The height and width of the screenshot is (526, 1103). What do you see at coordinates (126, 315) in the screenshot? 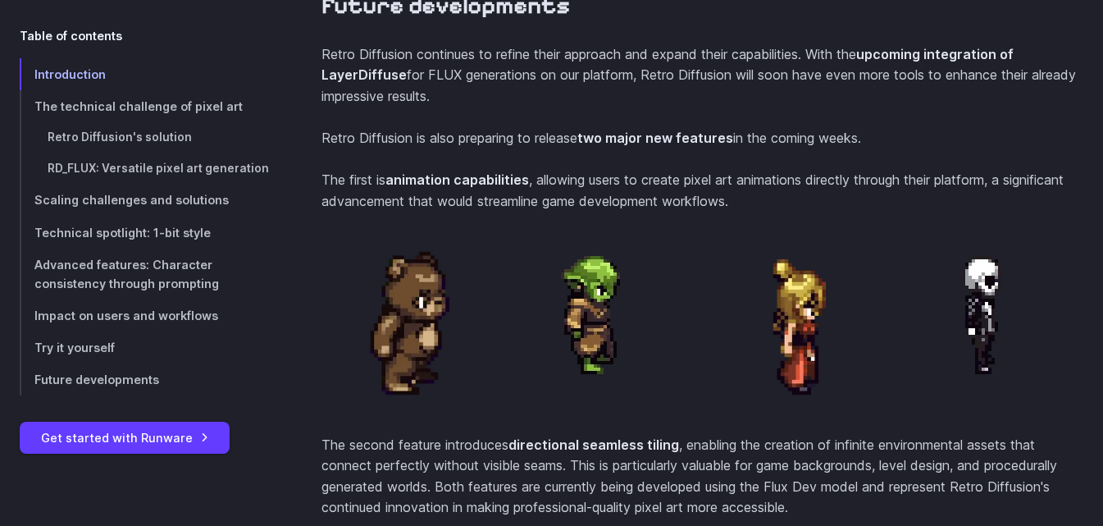
I see `span: Impact on users and workflows` at bounding box center [126, 315].